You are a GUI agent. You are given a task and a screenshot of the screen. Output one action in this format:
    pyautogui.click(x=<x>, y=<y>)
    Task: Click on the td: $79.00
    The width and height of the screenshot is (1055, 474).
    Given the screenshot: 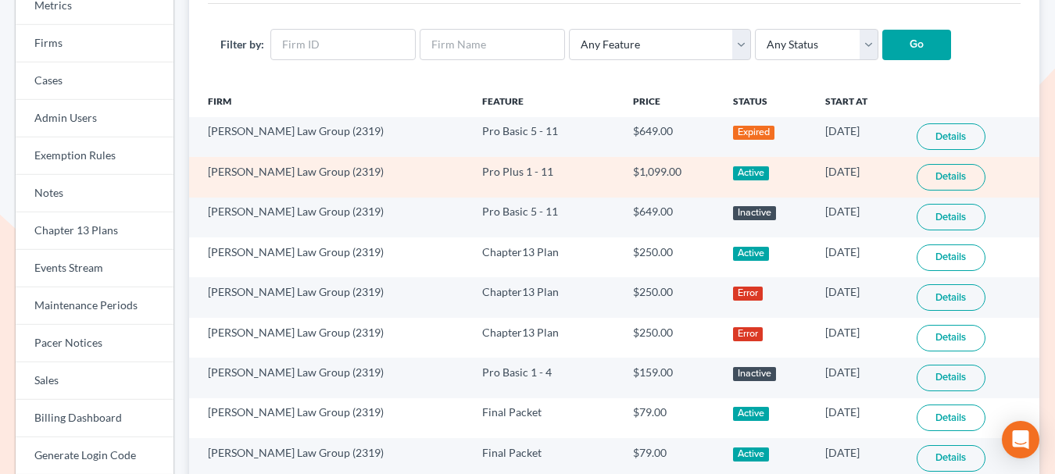 What is the action you would take?
    pyautogui.click(x=670, y=418)
    